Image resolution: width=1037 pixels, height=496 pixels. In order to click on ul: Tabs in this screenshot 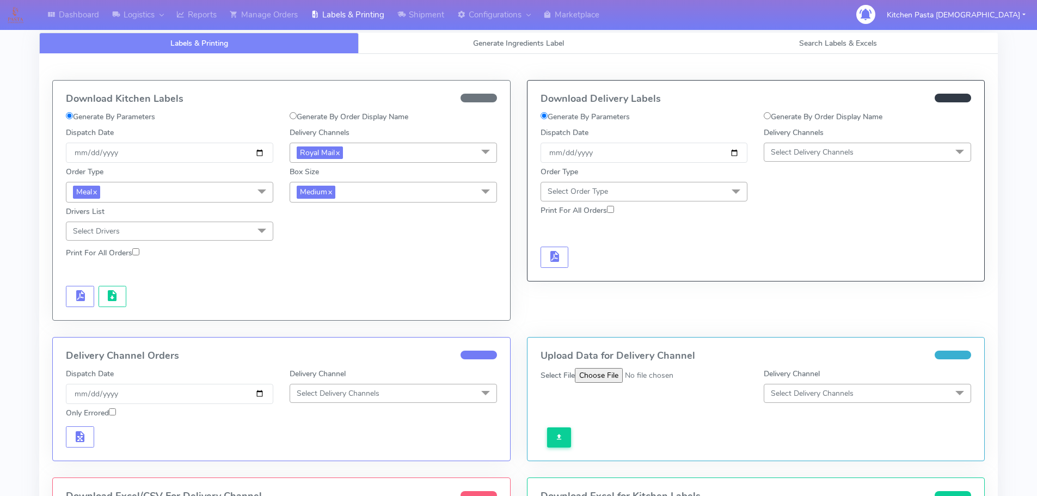, I will do `click(518, 43)`.